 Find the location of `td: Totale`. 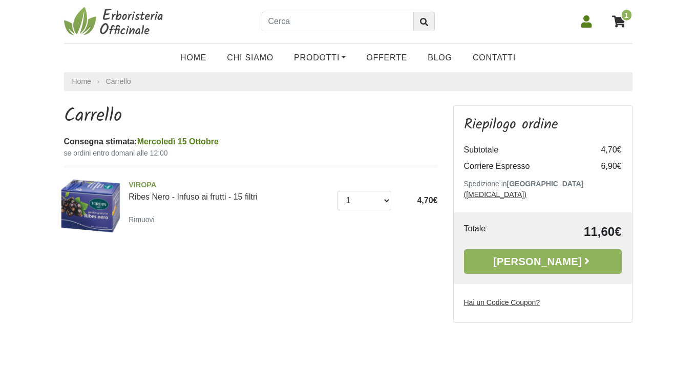

td: Totale is located at coordinates (493, 232).